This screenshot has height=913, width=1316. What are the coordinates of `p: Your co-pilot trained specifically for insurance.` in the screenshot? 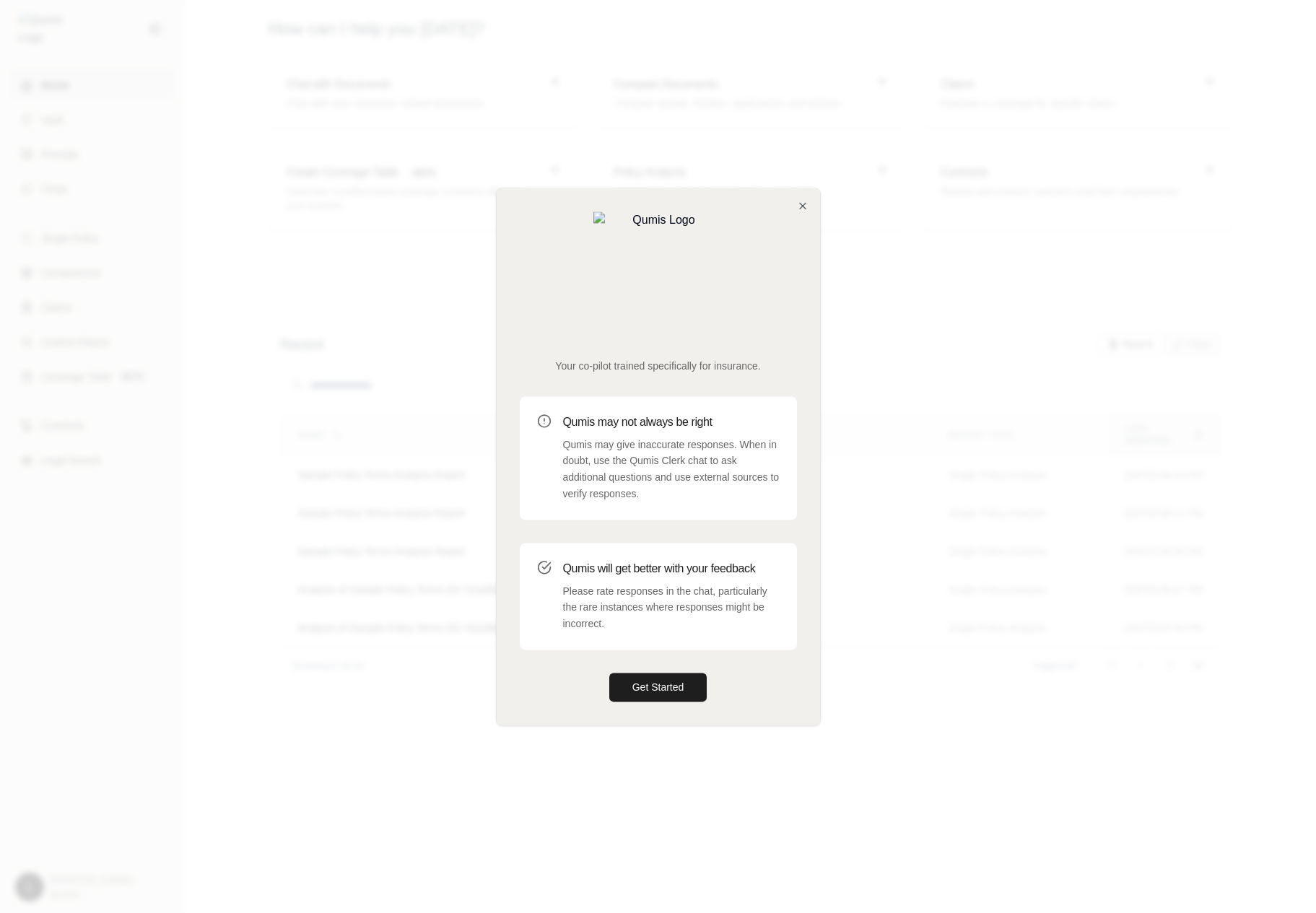 It's located at (658, 366).